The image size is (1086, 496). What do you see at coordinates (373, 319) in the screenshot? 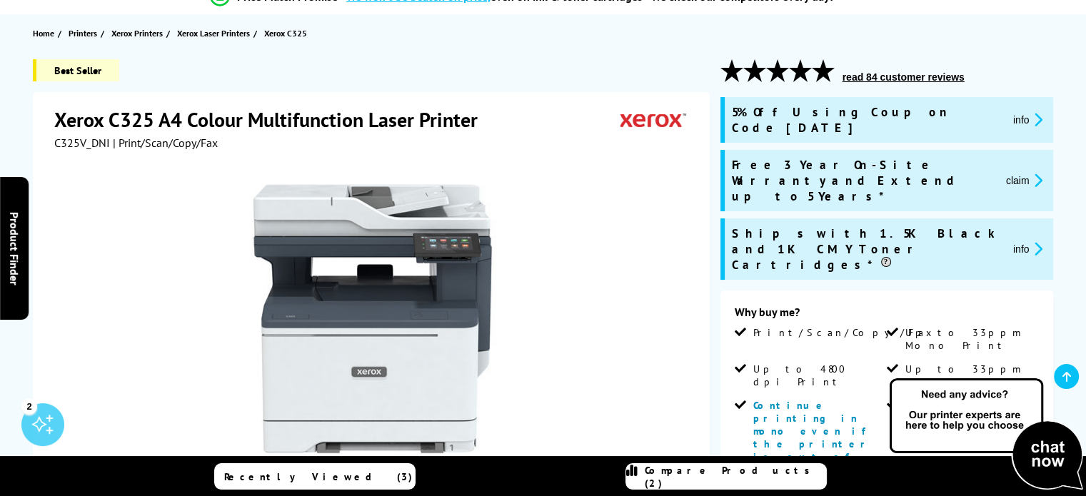
I see `img: Xerox C325` at bounding box center [373, 319].